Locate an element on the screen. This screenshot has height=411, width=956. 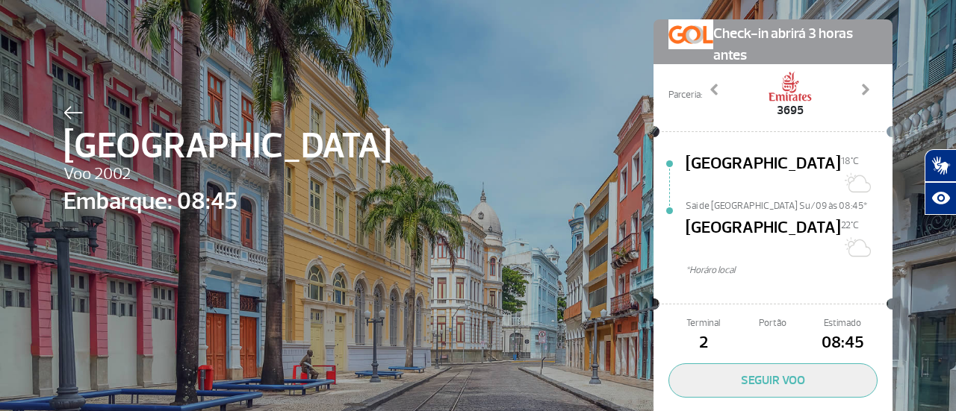
img: Sol com algumas nuvens is located at coordinates (856, 183).